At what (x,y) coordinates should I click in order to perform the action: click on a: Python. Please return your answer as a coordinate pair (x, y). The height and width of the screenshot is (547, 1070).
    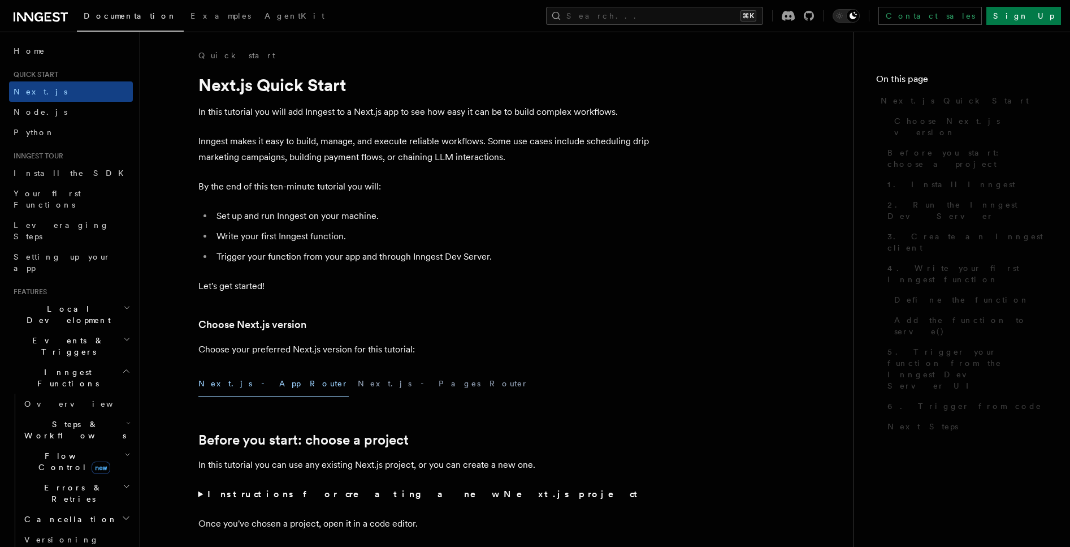
    Looking at the image, I should click on (71, 132).